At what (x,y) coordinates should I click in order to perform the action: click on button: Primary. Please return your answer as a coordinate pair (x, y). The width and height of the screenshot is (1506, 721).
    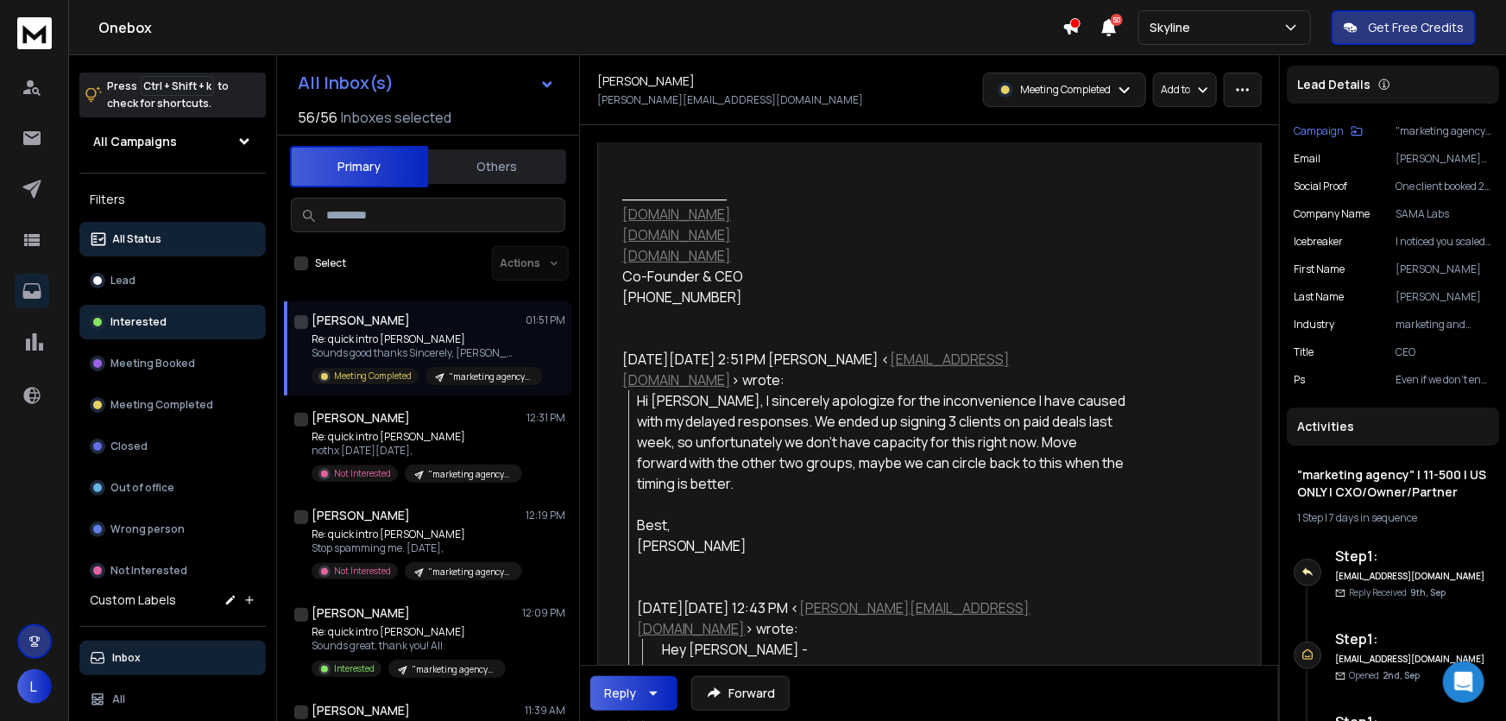
    Looking at the image, I should click on (359, 167).